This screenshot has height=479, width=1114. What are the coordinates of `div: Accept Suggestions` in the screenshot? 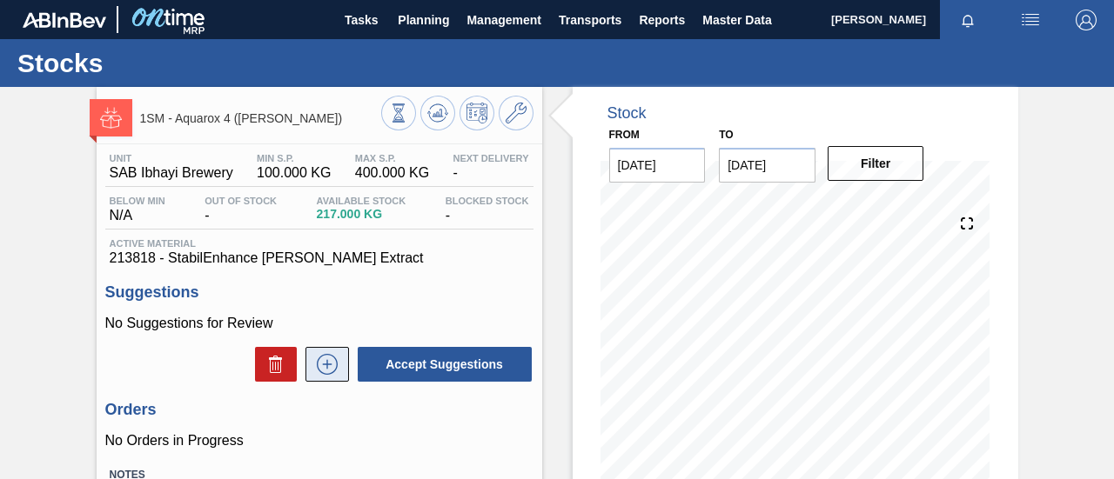 It's located at (441, 365).